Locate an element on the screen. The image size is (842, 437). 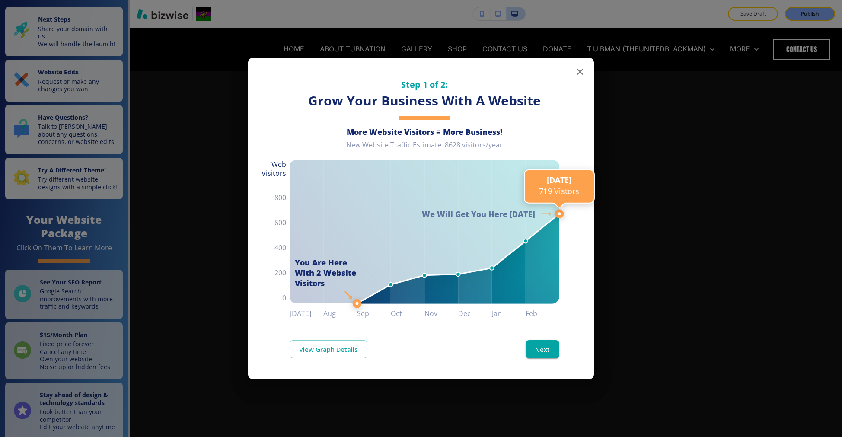
h6: More Website Visitors = More Business! is located at coordinates (424, 132).